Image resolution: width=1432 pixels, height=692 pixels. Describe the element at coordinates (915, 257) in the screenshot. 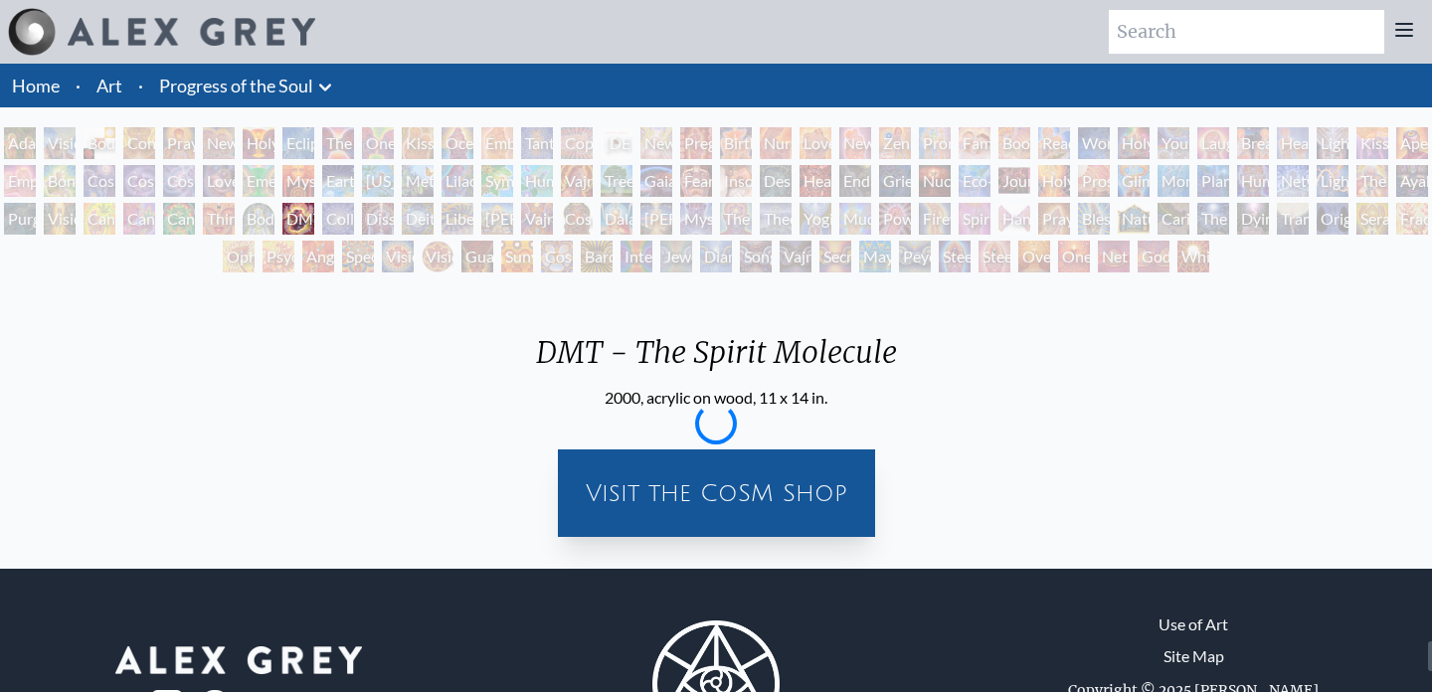

I see `div: Peyote Being` at that location.